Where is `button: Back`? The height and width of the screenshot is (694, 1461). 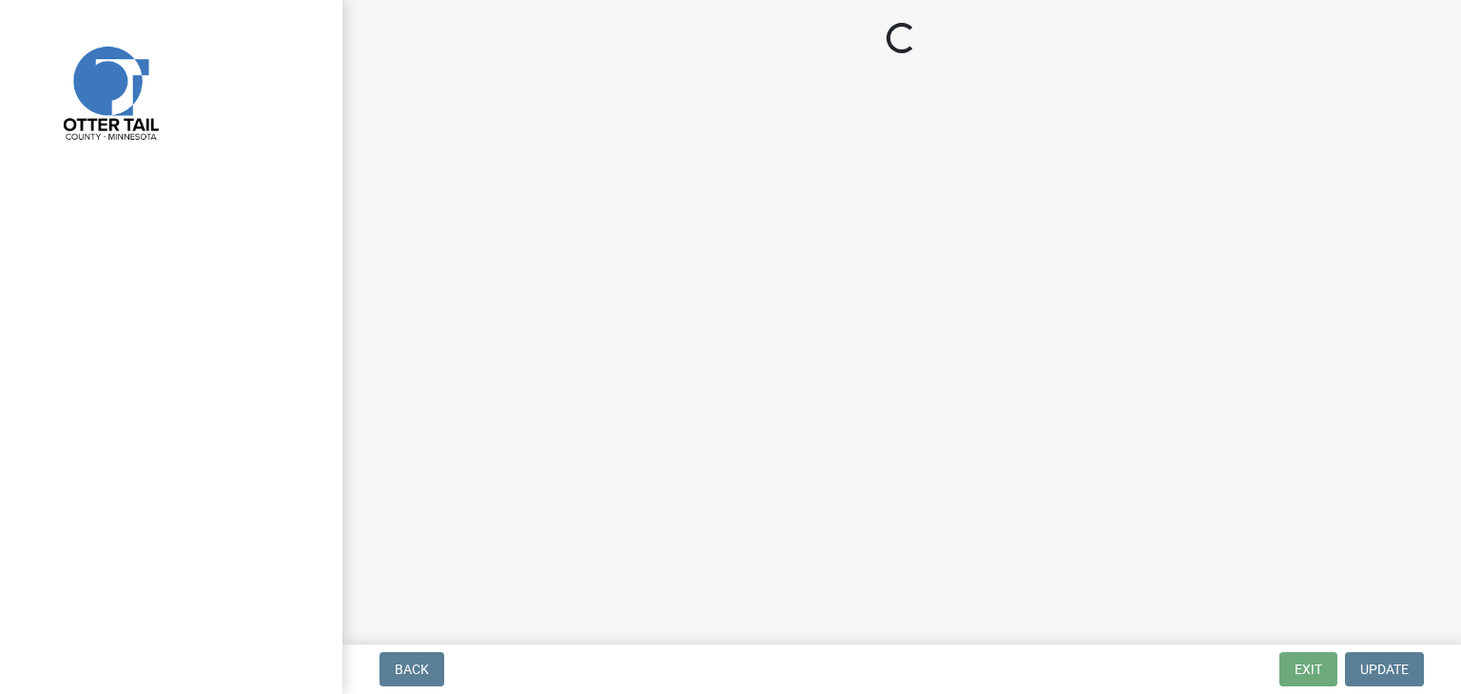 button: Back is located at coordinates (412, 669).